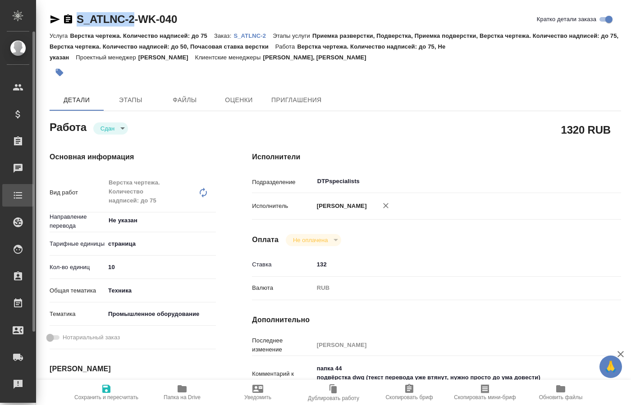  Describe the element at coordinates (560, 398) in the screenshot. I see `span: Обновить файлы` at that location.